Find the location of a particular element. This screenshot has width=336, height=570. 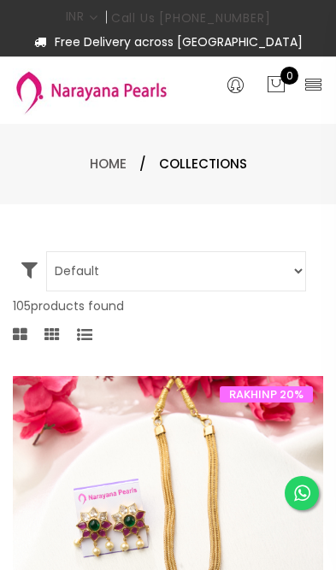

p: 105 products found is located at coordinates (168, 306).